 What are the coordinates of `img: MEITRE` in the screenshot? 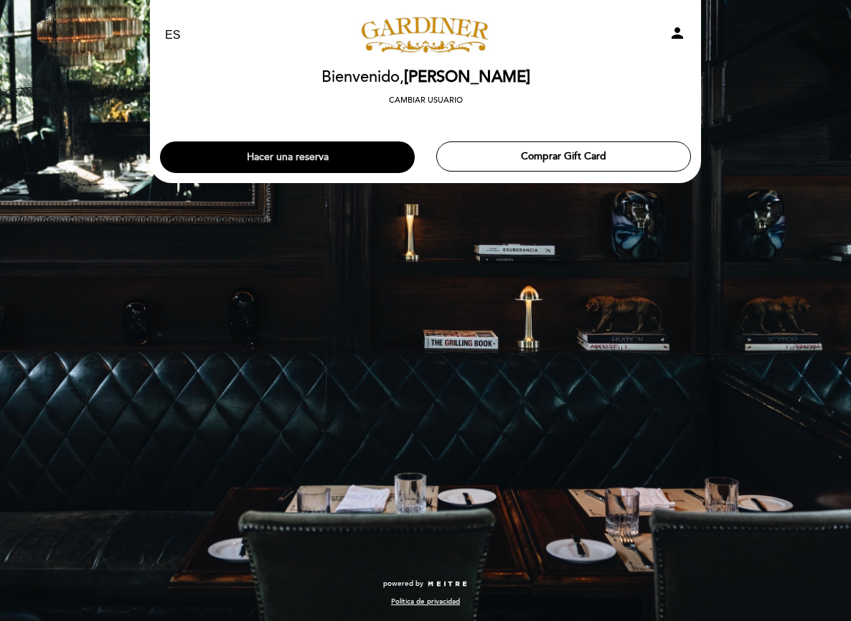 It's located at (447, 584).